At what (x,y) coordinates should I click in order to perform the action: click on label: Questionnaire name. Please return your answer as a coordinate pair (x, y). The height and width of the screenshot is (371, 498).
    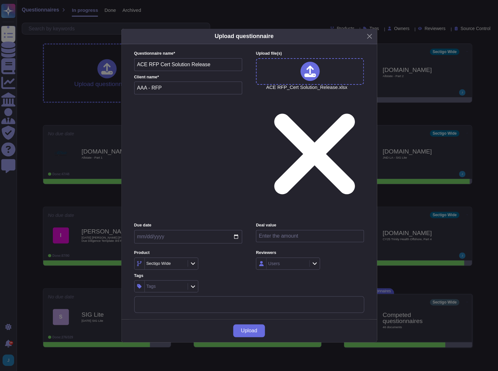
    Looking at the image, I should click on (188, 53).